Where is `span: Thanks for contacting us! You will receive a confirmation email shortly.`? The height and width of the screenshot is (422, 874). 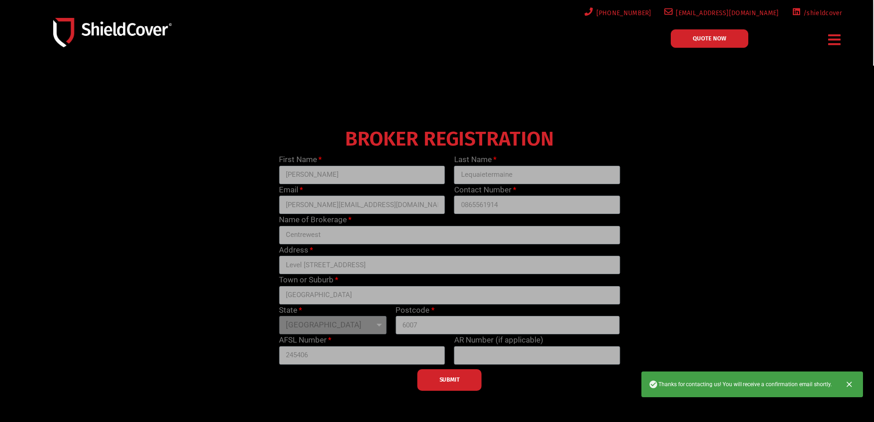 span: Thanks for contacting us! You will receive a confirmation email shortly. is located at coordinates (740, 384).